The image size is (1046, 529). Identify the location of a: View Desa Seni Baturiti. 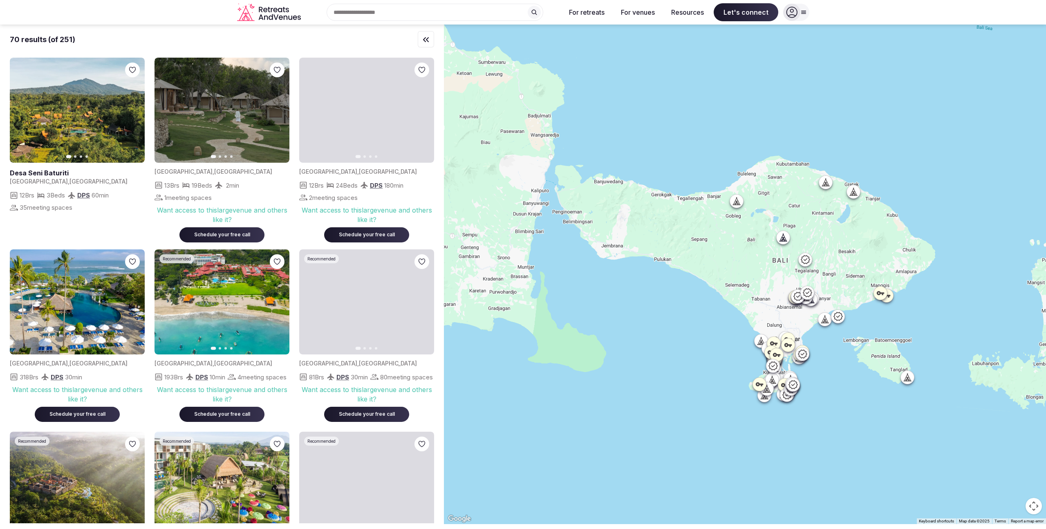
(77, 110).